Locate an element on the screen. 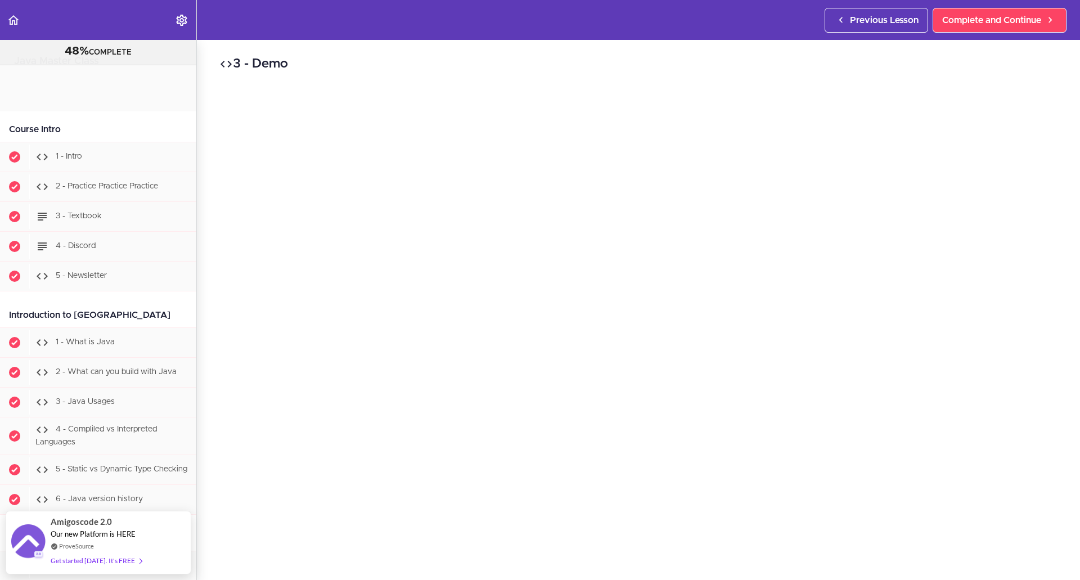 The image size is (1080, 580). span: 6 - Java version history is located at coordinates (99, 499).